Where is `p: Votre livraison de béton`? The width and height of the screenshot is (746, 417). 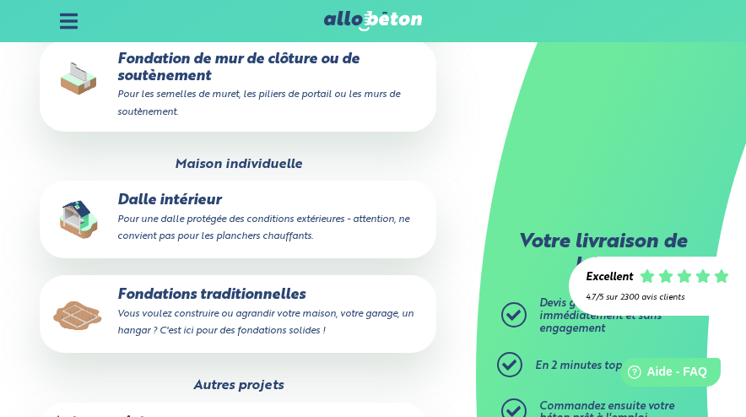
p: Votre livraison de béton is located at coordinates (602, 254).